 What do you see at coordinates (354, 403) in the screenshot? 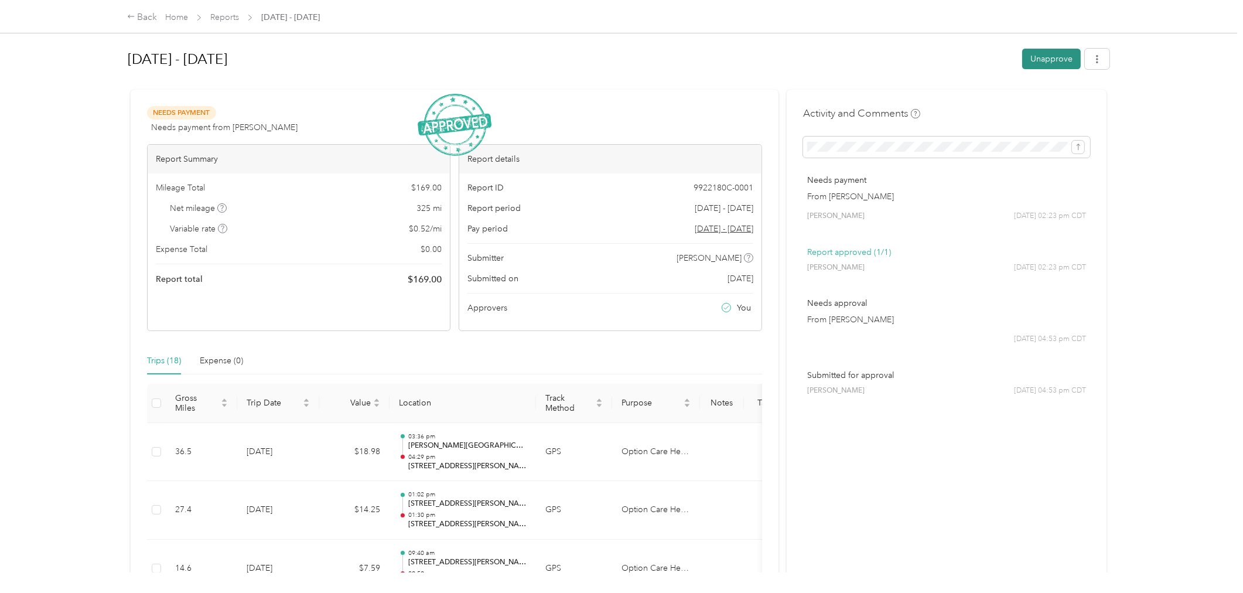
I see `th: Value` at bounding box center [354, 403].